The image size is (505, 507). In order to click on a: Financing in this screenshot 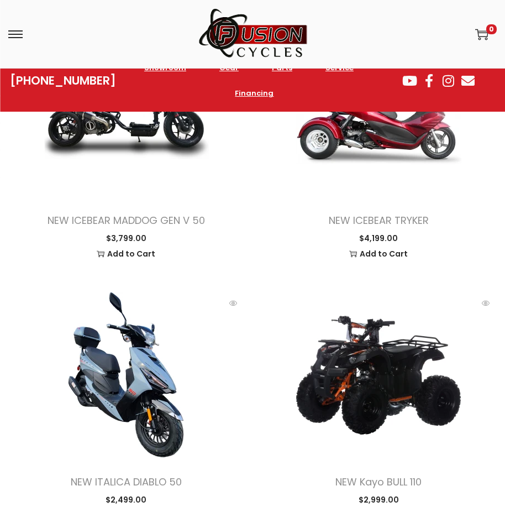, I will do `click(254, 93)`.